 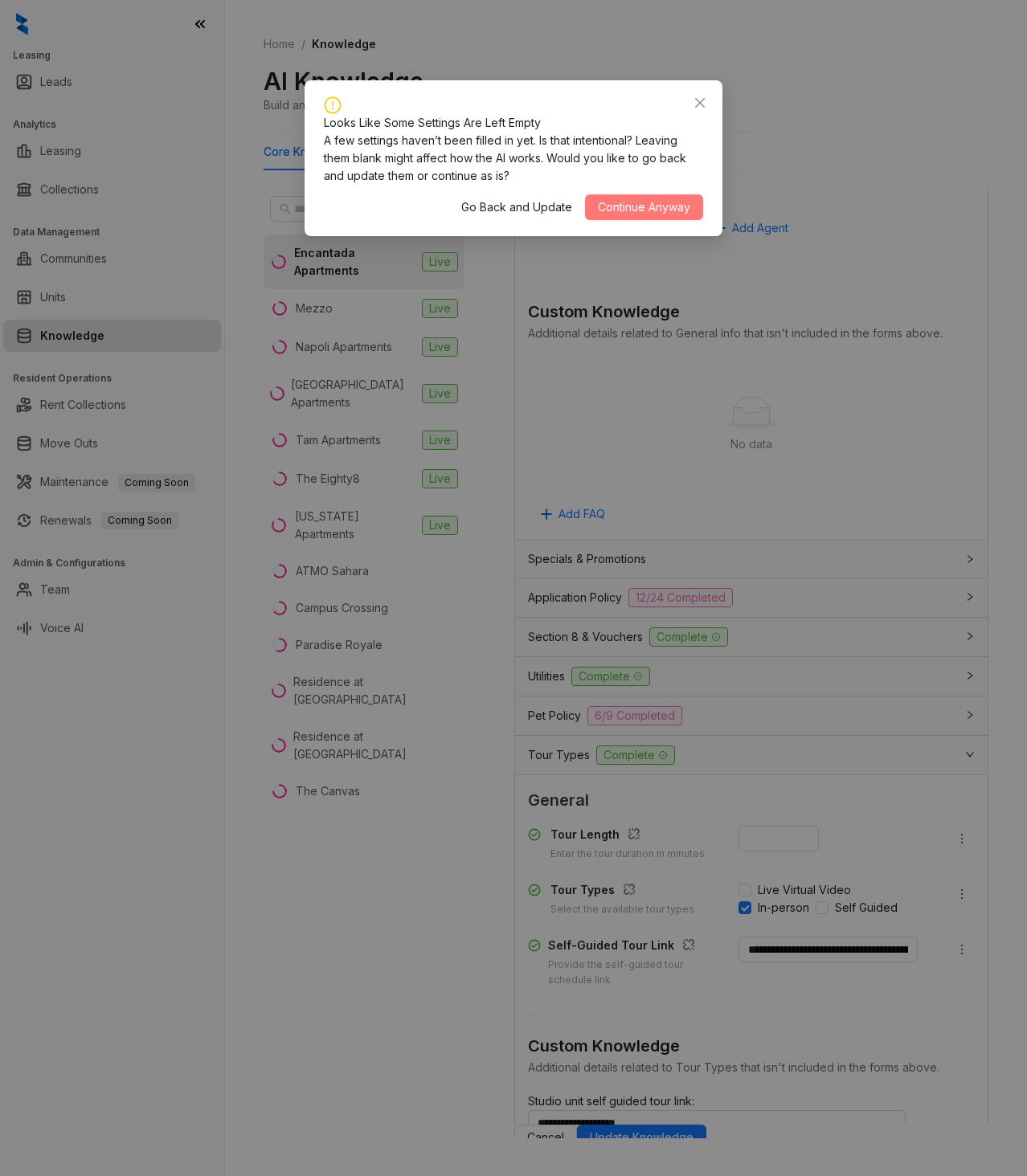 I want to click on button: Go Back and Update, so click(x=517, y=207).